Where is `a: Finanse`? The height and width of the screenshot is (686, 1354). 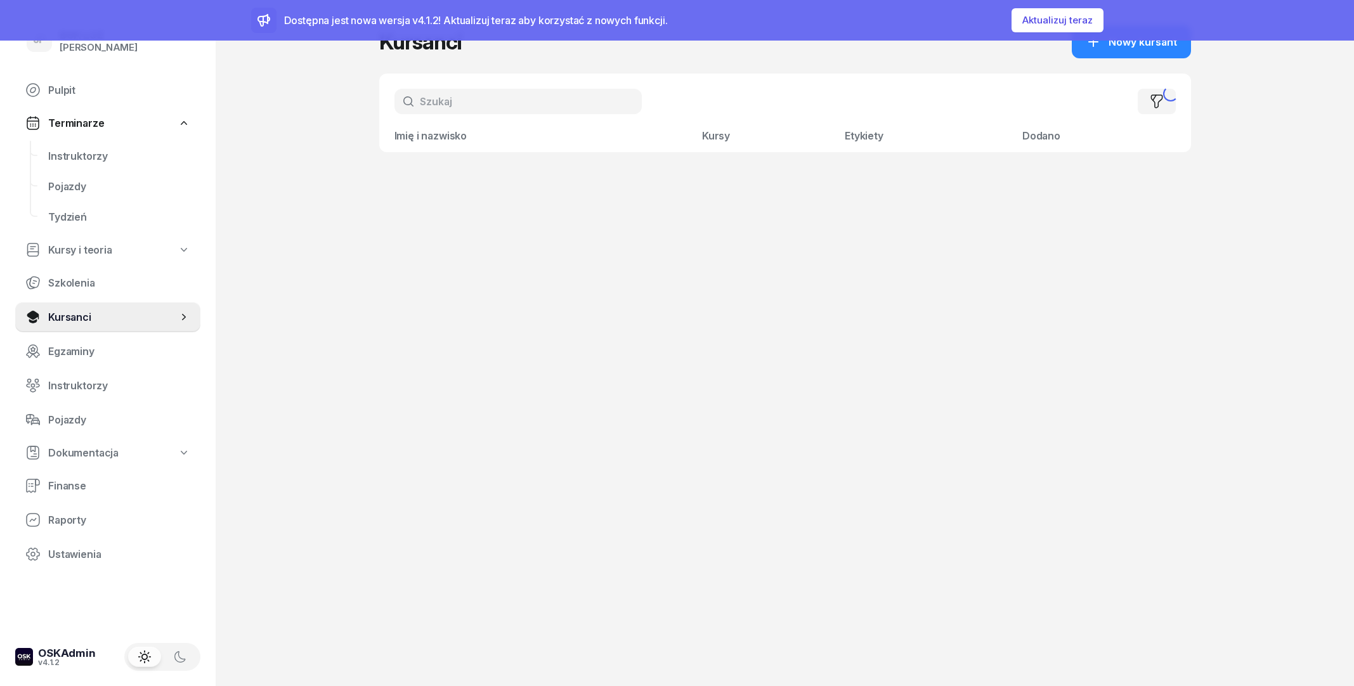 a: Finanse is located at coordinates (108, 486).